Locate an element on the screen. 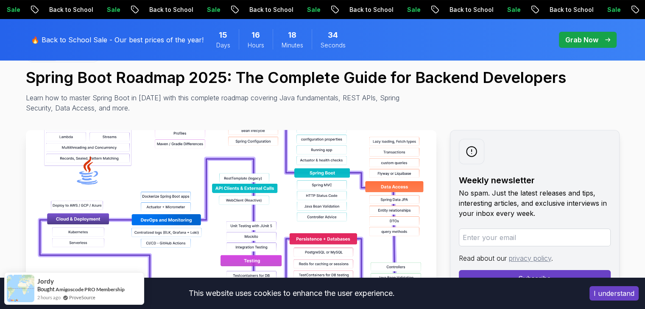 This screenshot has height=309, width=645. span: Days is located at coordinates (223, 45).